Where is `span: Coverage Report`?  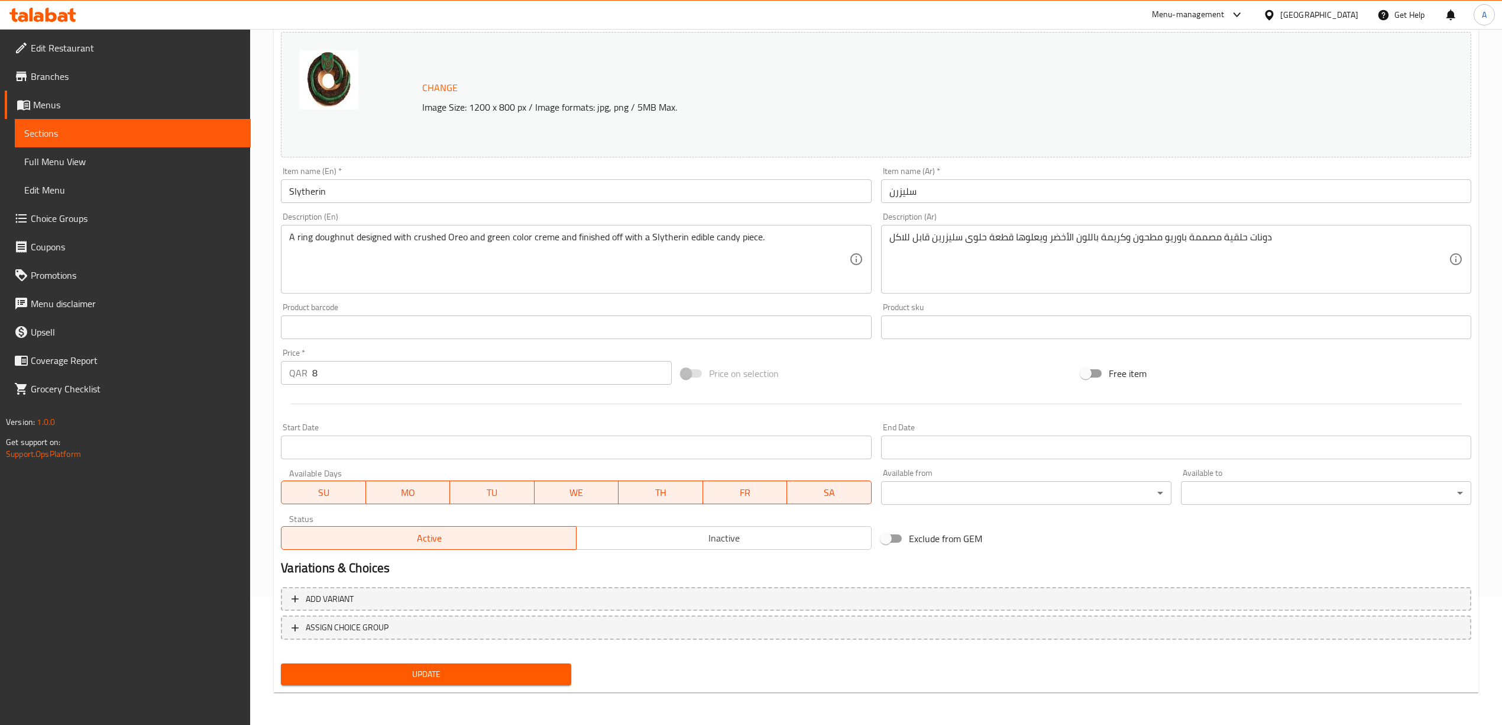 span: Coverage Report is located at coordinates (136, 360).